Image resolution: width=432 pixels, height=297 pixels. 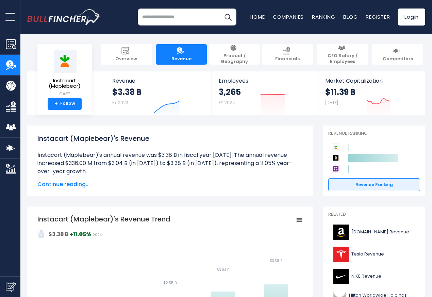 What do you see at coordinates (97, 235) in the screenshot?
I see `span: 2024` at bounding box center [97, 235].